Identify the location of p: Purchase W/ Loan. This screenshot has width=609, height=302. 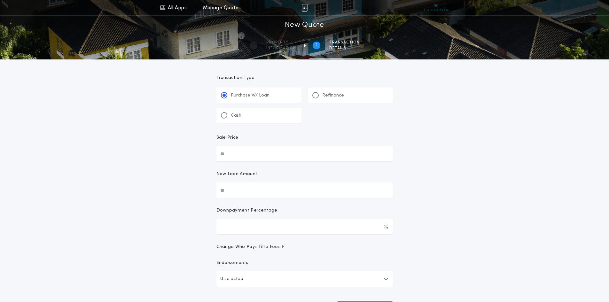
(250, 96).